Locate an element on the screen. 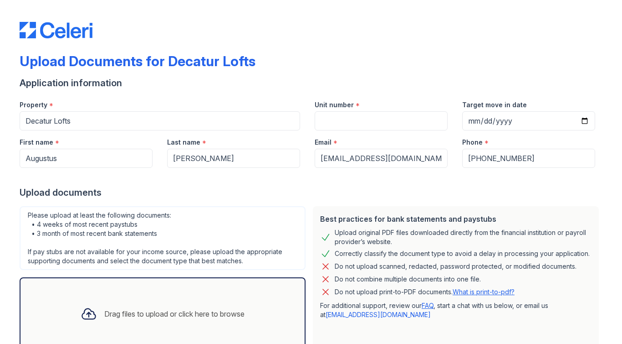  label: Email is located at coordinates (323, 142).